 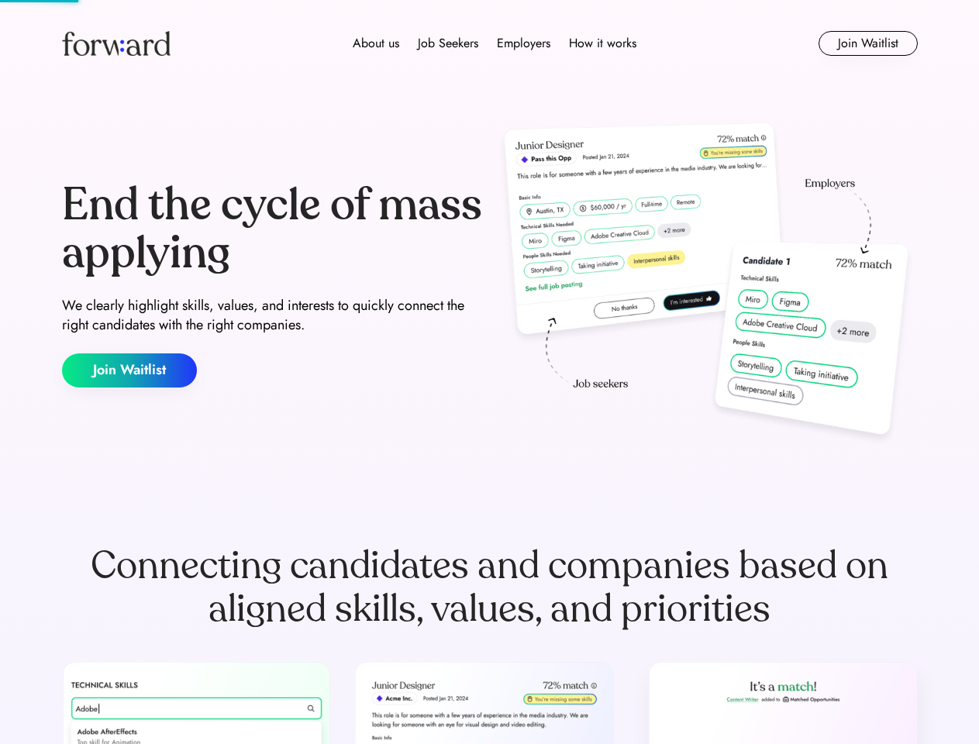 What do you see at coordinates (523, 43) in the screenshot?
I see `div: Employers` at bounding box center [523, 43].